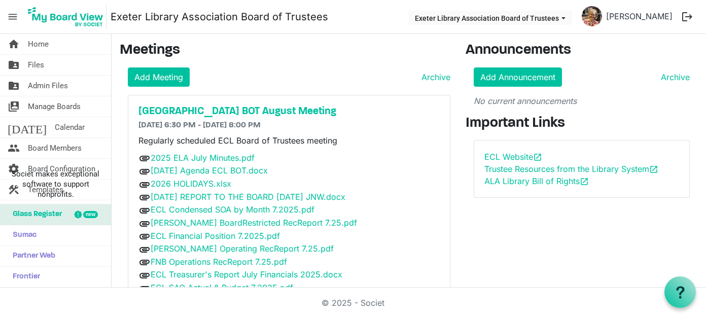 Image resolution: width=706 pixels, height=318 pixels. Describe the element at coordinates (219, 262) in the screenshot. I see `a: FNB Operations RecReport 7.25.pdf` at that location.